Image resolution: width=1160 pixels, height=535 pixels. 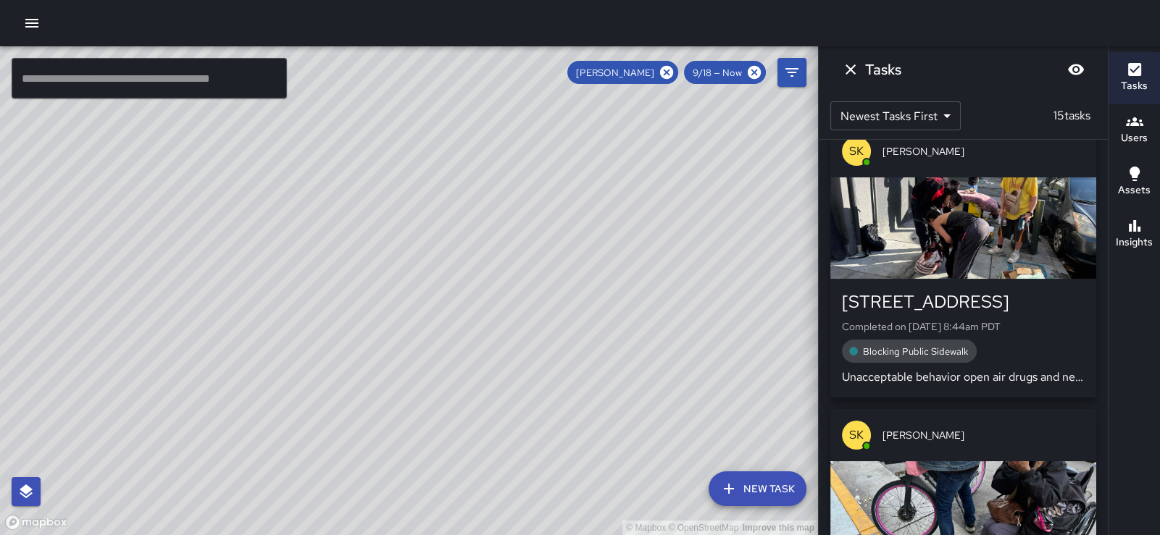 What do you see at coordinates (1134, 78) in the screenshot?
I see `button: Tasks` at bounding box center [1134, 78].